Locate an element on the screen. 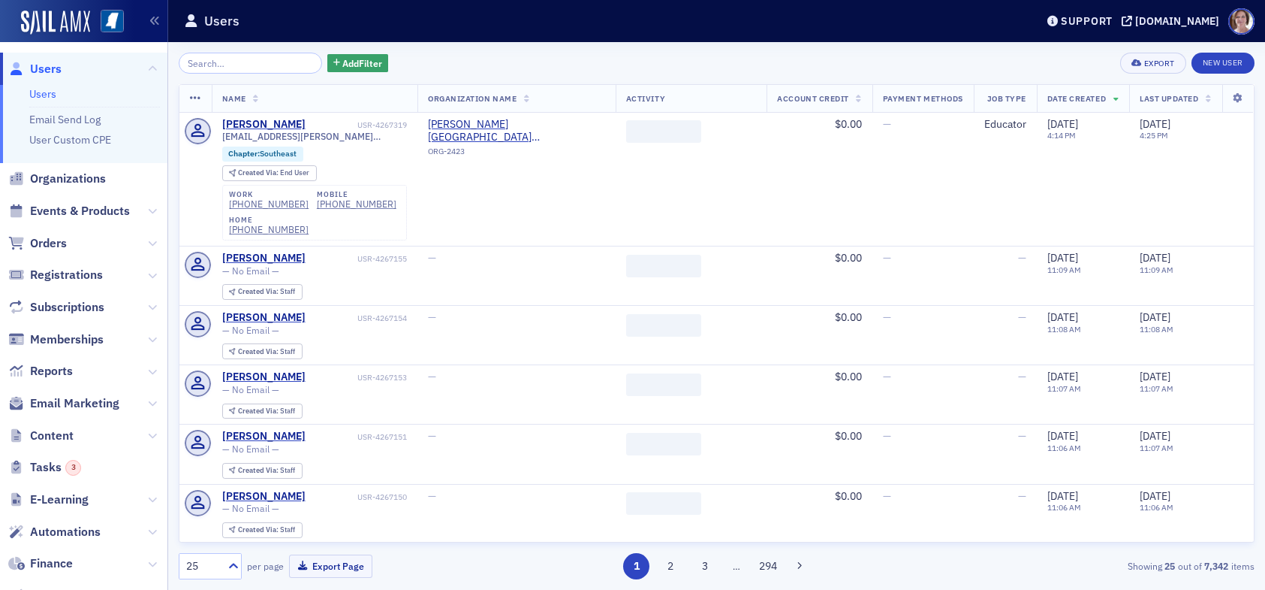  div: USR-4267319 is located at coordinates (357, 125).